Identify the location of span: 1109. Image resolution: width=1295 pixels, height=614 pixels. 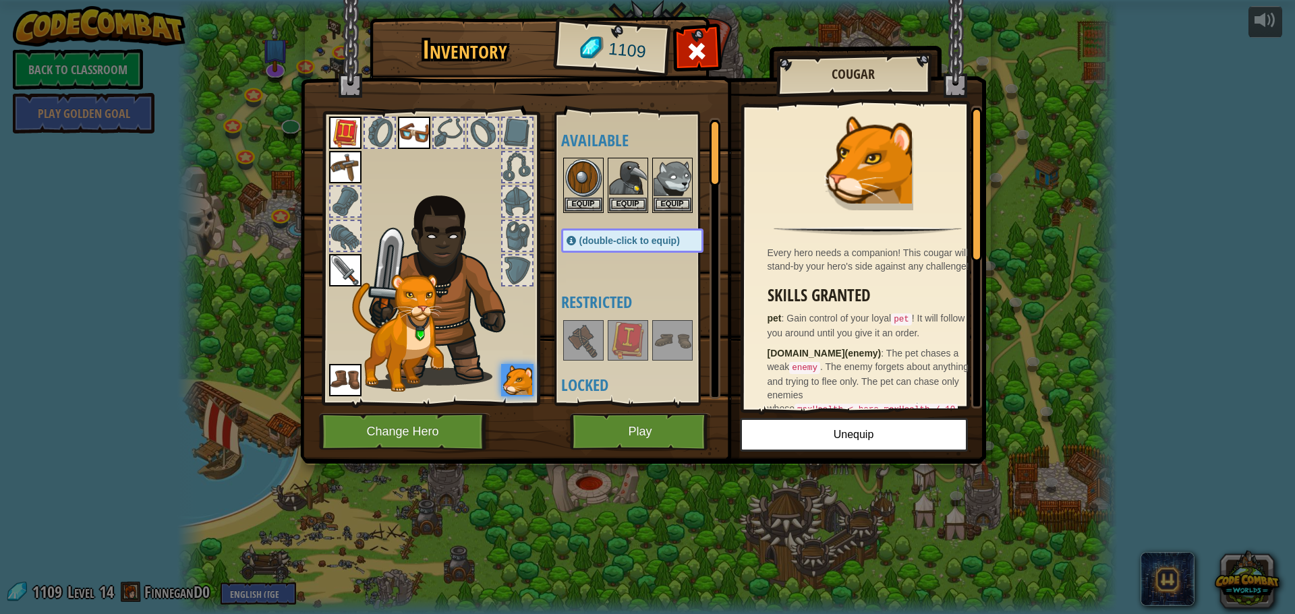
(626, 51).